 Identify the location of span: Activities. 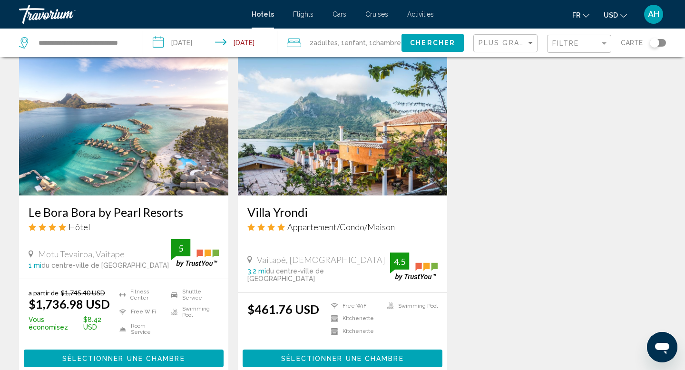
(421, 14).